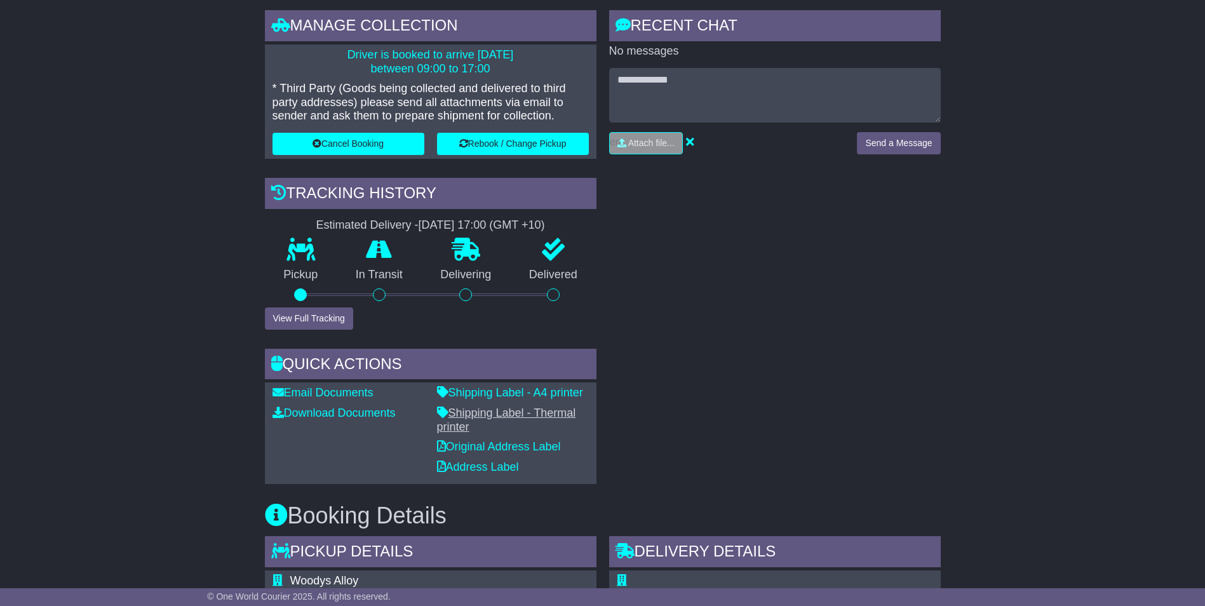 This screenshot has height=606, width=1205. I want to click on div: Estimated Delivery -, so click(431, 225).